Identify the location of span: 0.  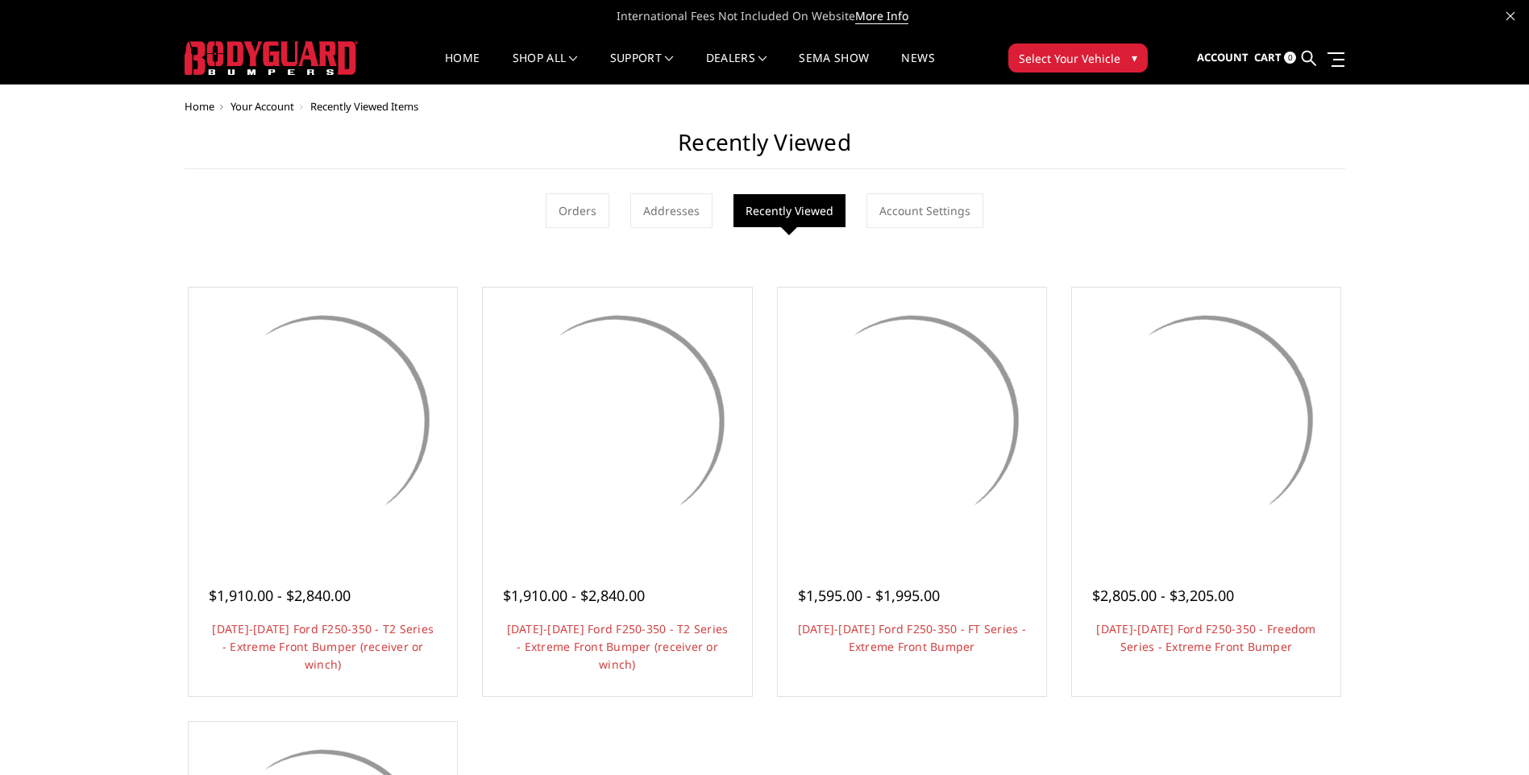
(1289, 57).